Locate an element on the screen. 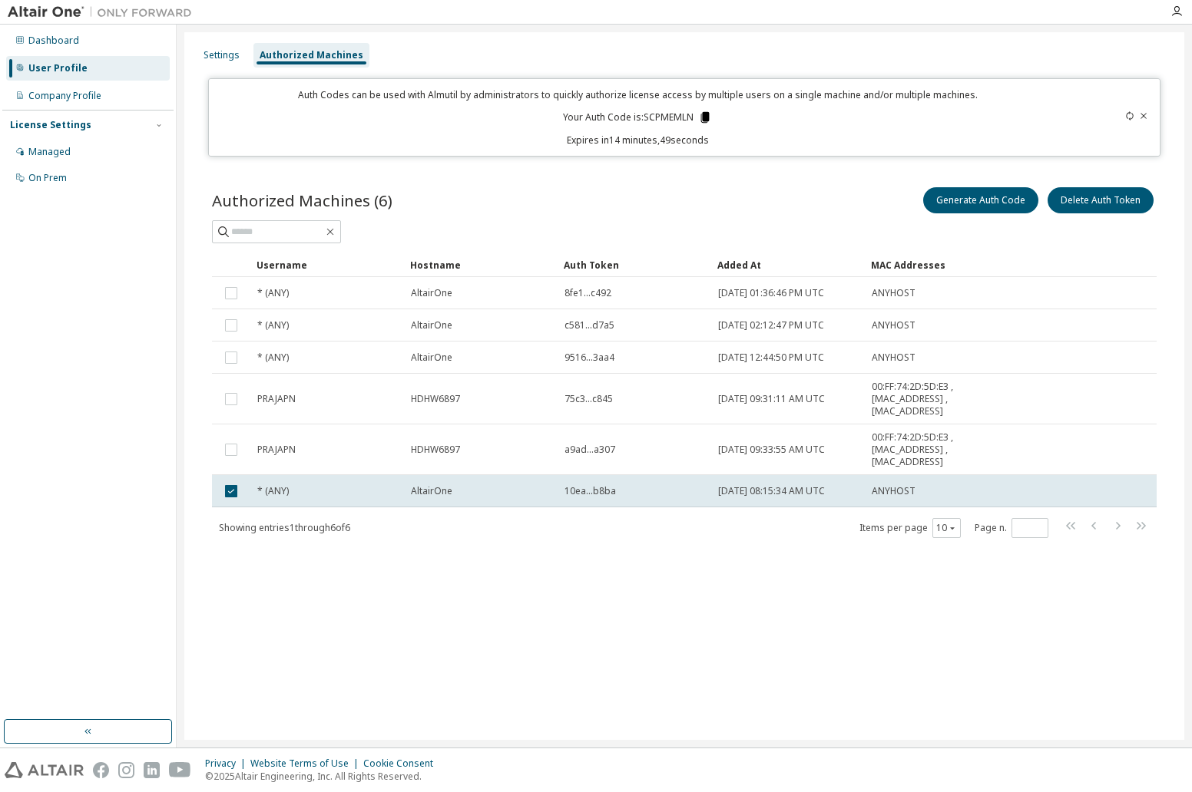 The width and height of the screenshot is (1192, 792). span: c581...d7a5 is located at coordinates (589, 326).